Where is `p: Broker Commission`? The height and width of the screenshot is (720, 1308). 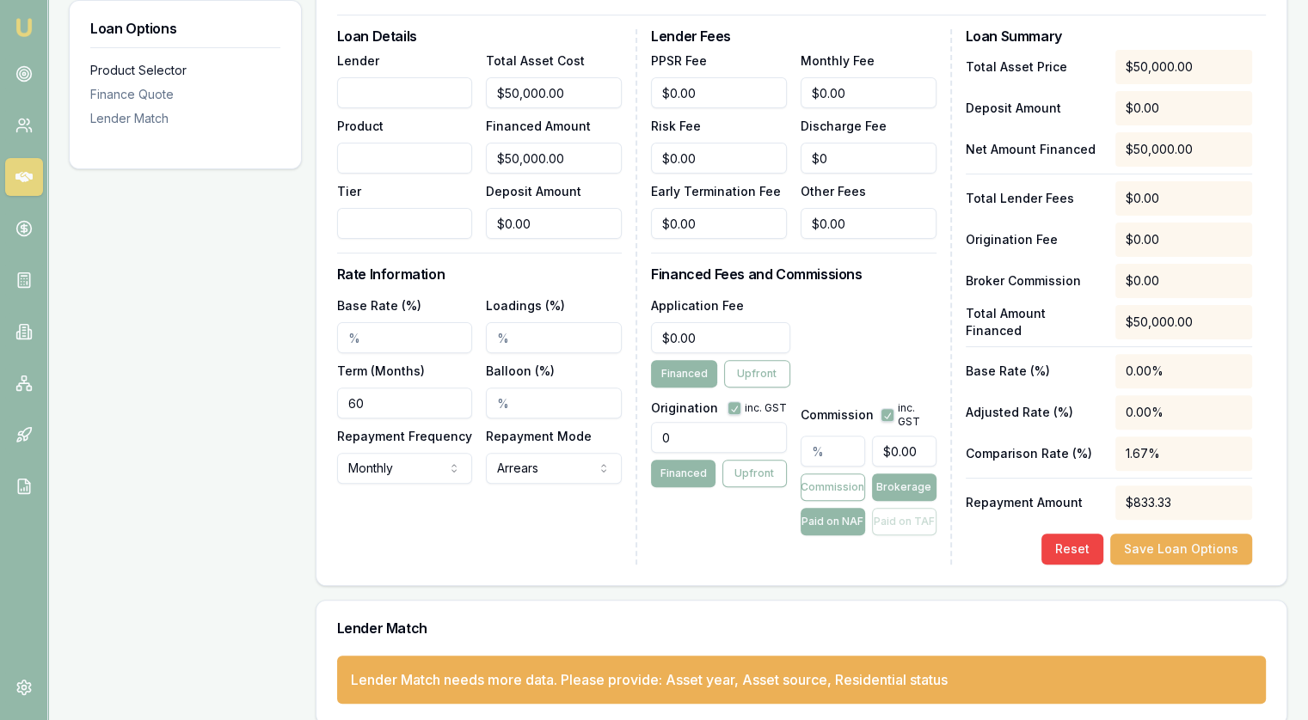 p: Broker Commission is located at coordinates (1033, 281).